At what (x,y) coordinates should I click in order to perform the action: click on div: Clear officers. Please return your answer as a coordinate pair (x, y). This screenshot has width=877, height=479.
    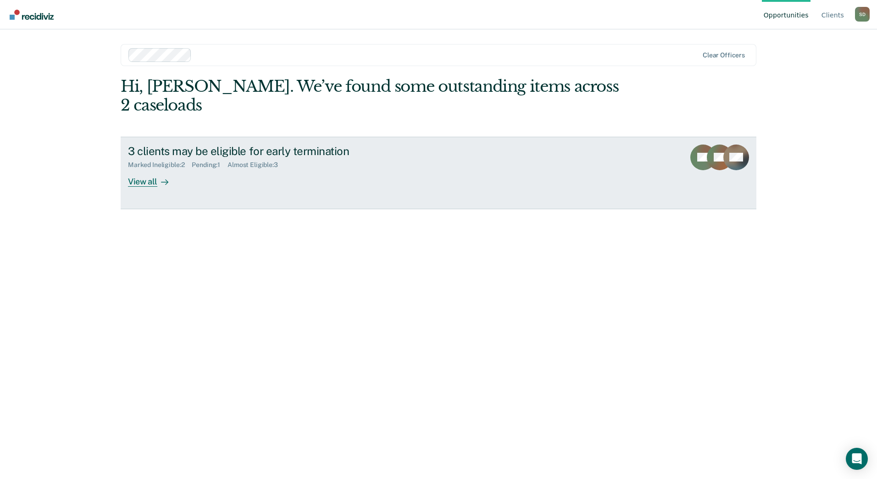
    Looking at the image, I should click on (724, 55).